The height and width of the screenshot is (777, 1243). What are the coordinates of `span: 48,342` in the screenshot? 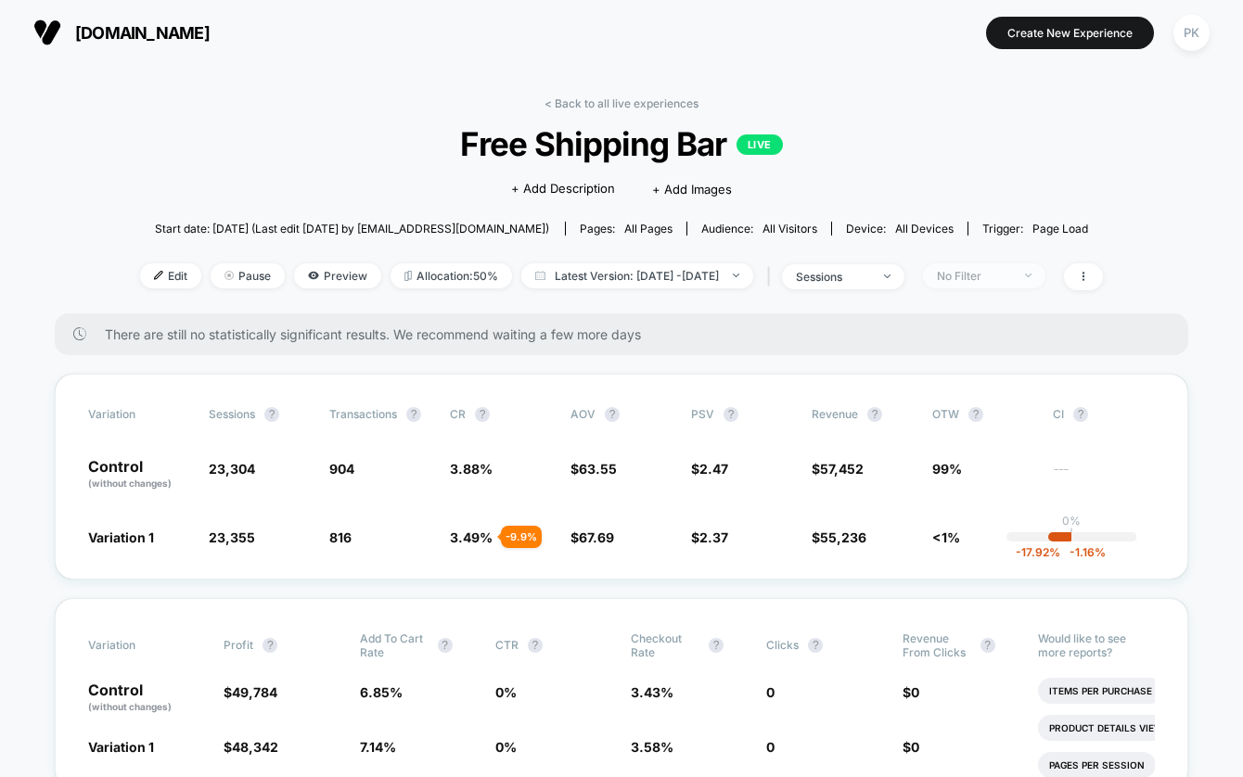 It's located at (255, 747).